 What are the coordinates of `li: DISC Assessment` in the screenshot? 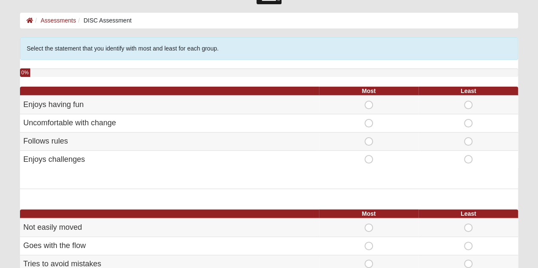 It's located at (104, 20).